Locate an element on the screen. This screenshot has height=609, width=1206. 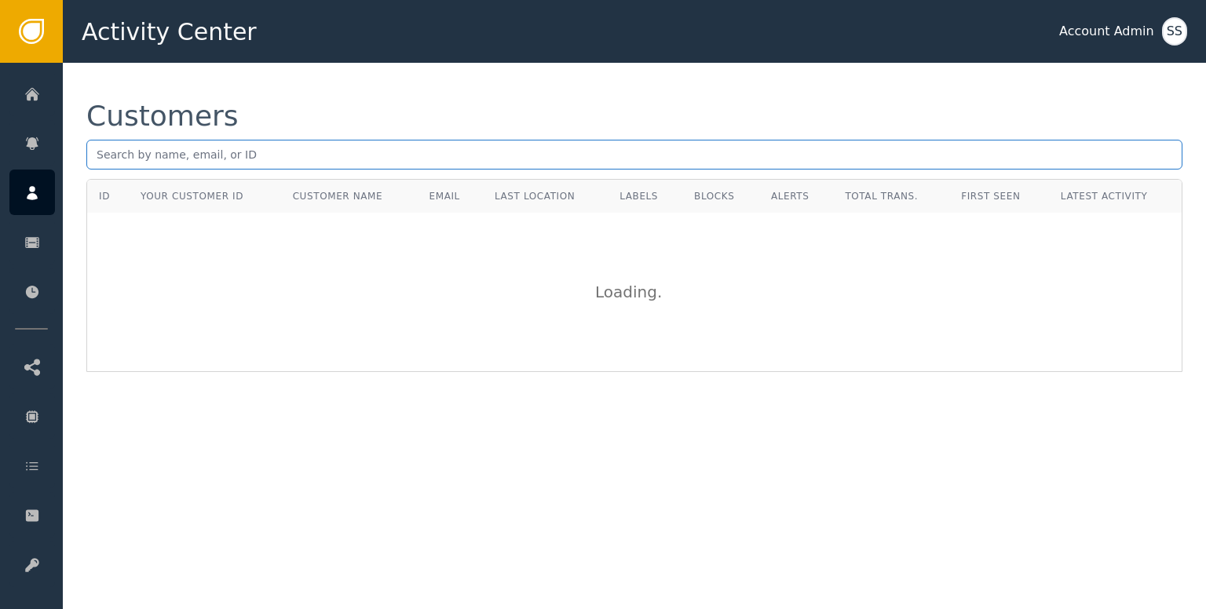
div: Alerts is located at coordinates (796, 196).